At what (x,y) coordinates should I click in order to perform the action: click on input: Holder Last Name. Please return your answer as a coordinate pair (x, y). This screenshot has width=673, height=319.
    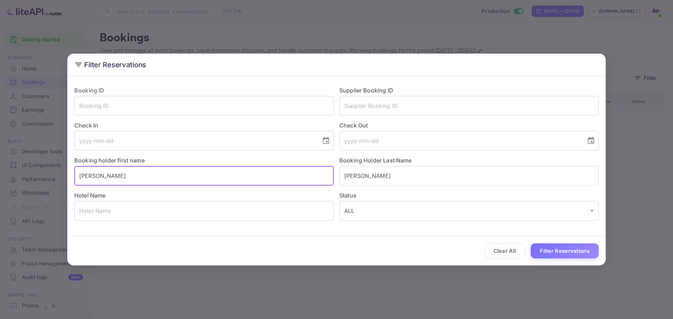
    Looking at the image, I should click on (469, 176).